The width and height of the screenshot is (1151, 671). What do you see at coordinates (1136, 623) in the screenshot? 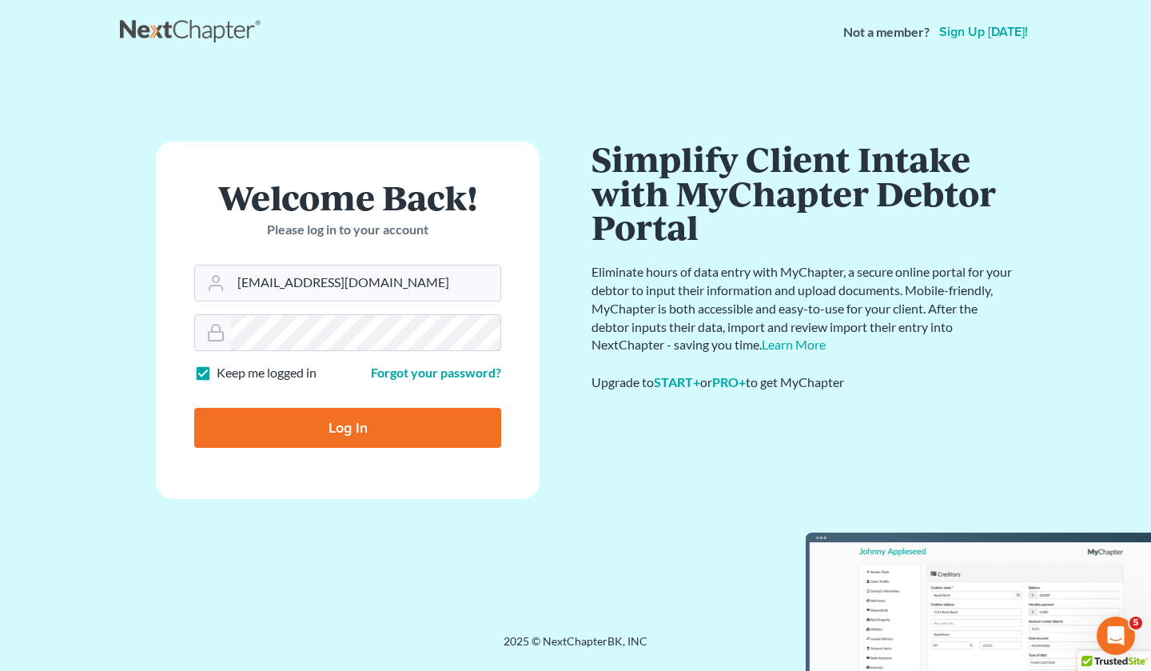
I see `span: 5` at bounding box center [1136, 623].